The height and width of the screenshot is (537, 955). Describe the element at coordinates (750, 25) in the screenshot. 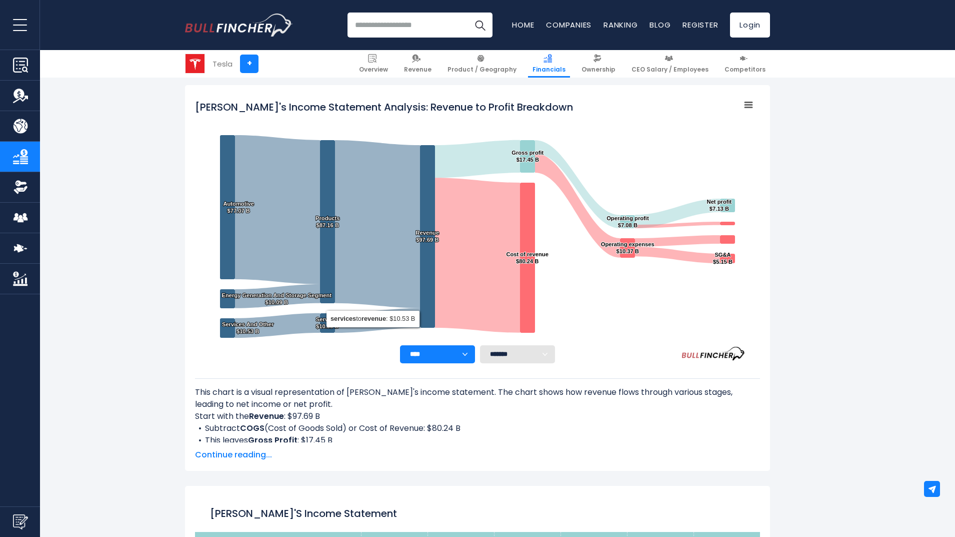

I see `a: Login` at that location.